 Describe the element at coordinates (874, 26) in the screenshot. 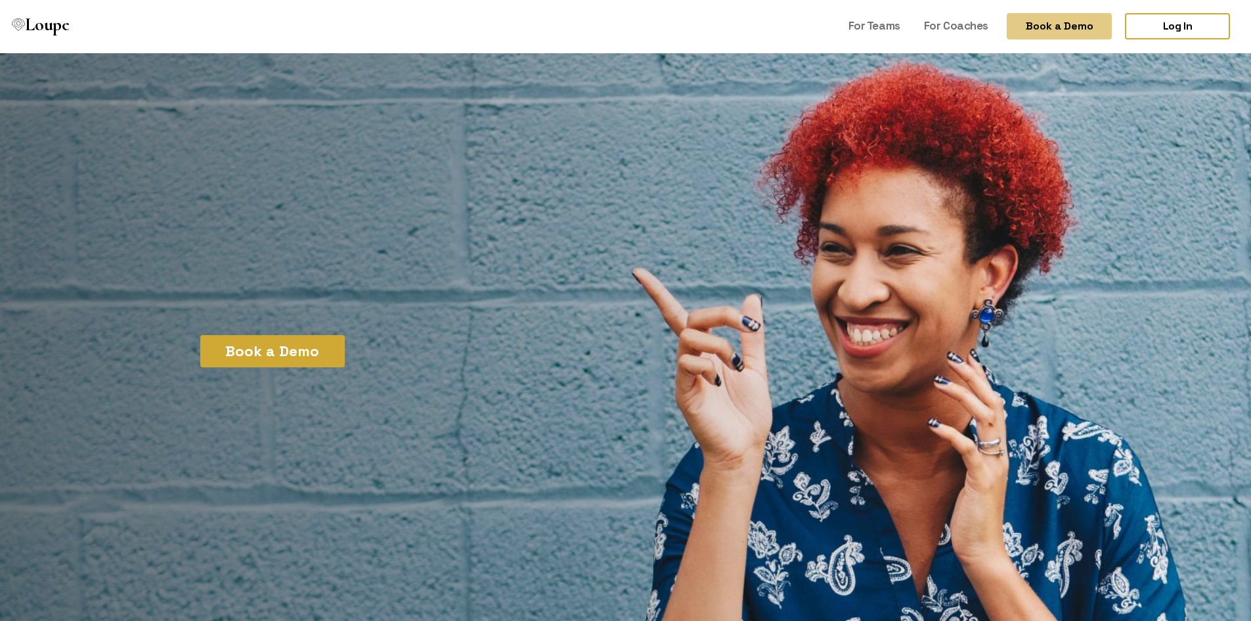

I see `a: For Teams` at that location.